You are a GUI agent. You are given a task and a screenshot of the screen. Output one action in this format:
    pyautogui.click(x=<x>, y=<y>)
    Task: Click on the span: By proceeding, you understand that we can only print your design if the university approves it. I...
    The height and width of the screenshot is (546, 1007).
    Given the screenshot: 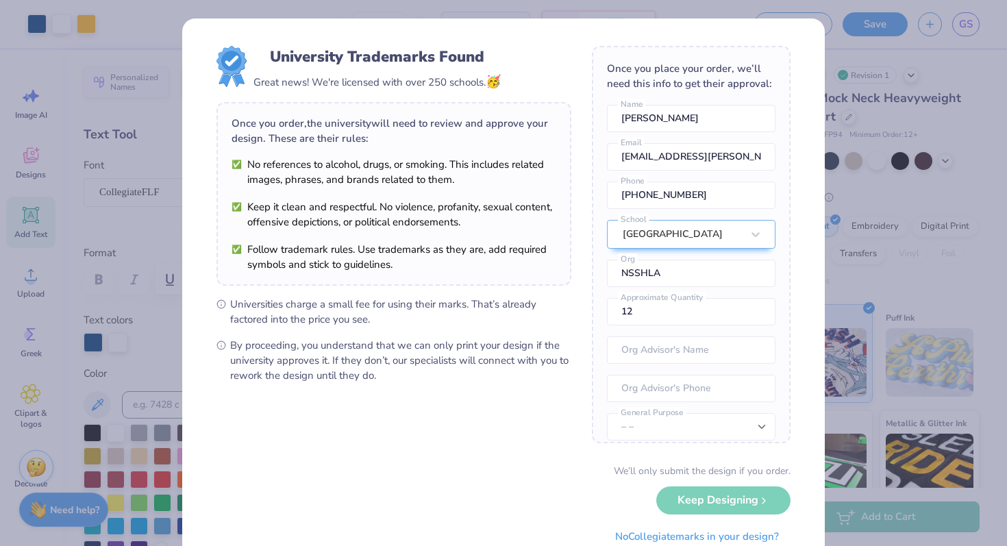 What is the action you would take?
    pyautogui.click(x=401, y=360)
    